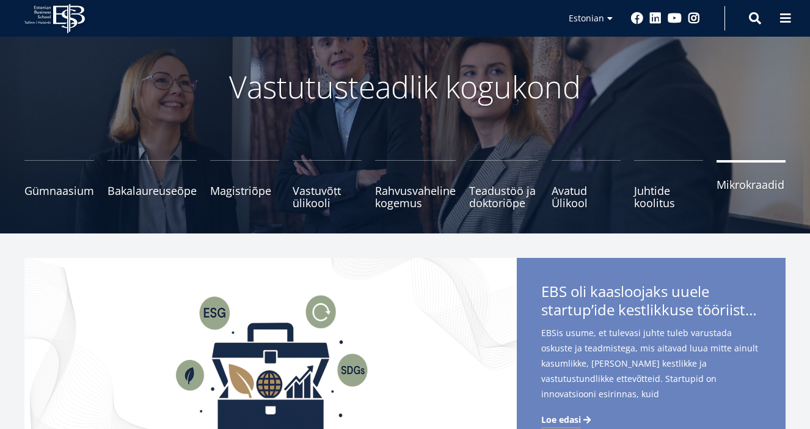  I want to click on span: Rahvusvaheline kogemus, so click(415, 197).